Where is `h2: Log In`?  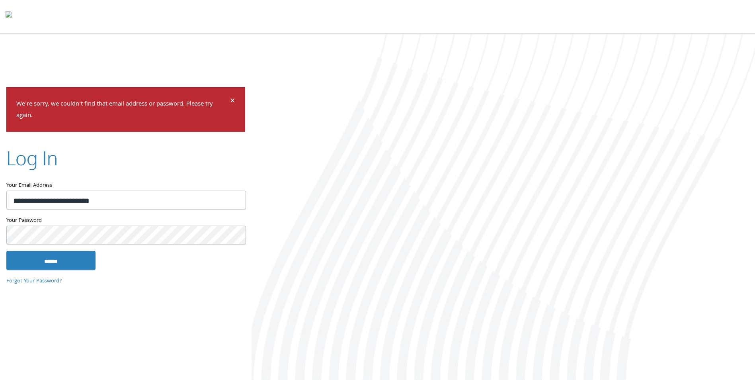 h2: Log In is located at coordinates (32, 157).